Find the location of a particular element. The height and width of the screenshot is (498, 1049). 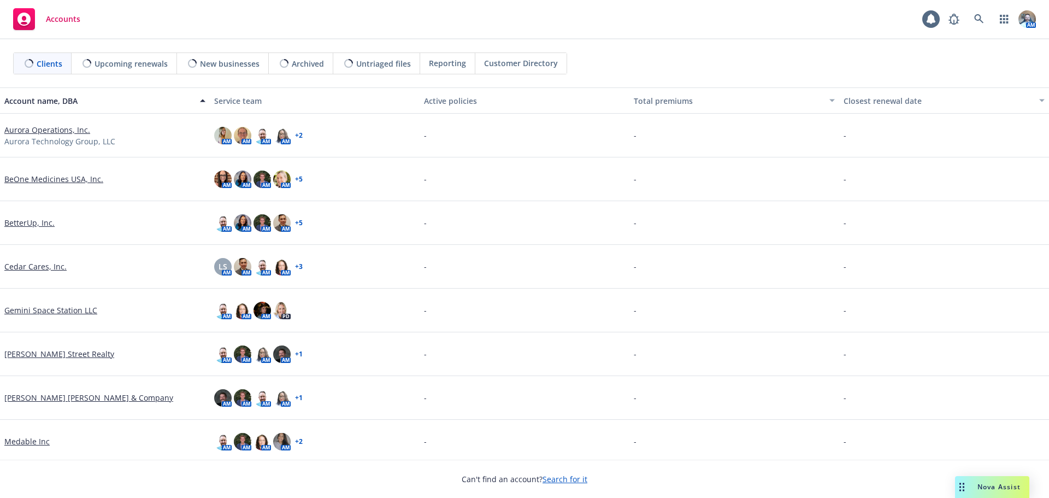

span: Aurora Technology Group, LLC is located at coordinates (60, 141).